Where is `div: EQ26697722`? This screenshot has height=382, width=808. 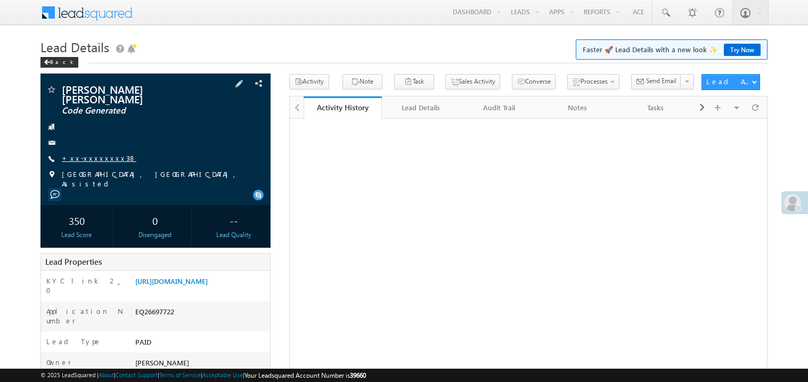 div: EQ26697722 is located at coordinates (201, 314).